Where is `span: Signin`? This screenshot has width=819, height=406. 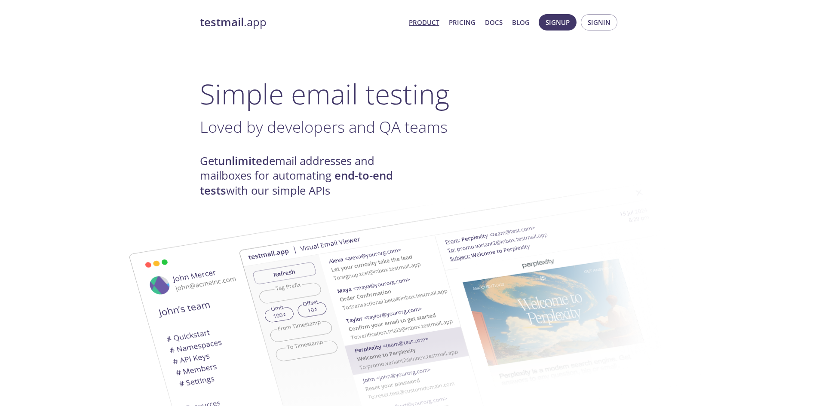
span: Signin is located at coordinates (599, 22).